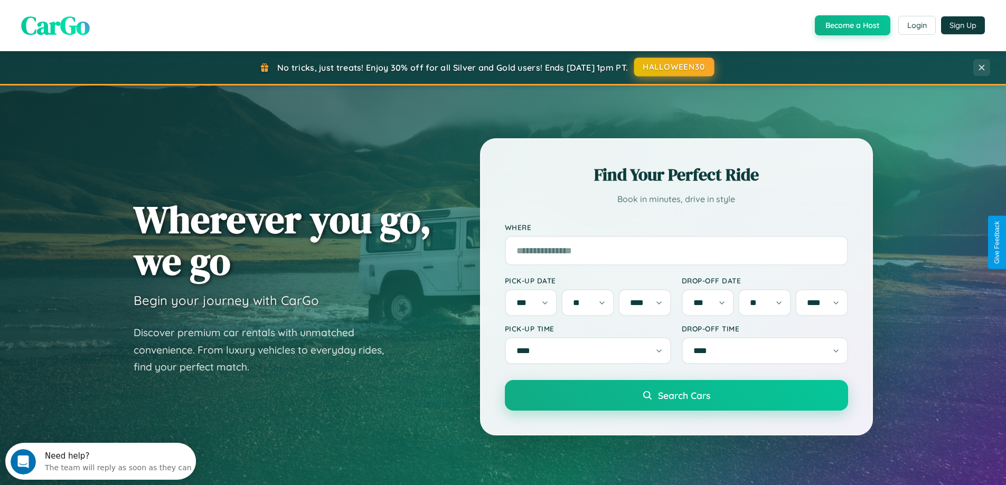 The width and height of the screenshot is (1006, 485). I want to click on label: Drop-off Date, so click(764, 280).